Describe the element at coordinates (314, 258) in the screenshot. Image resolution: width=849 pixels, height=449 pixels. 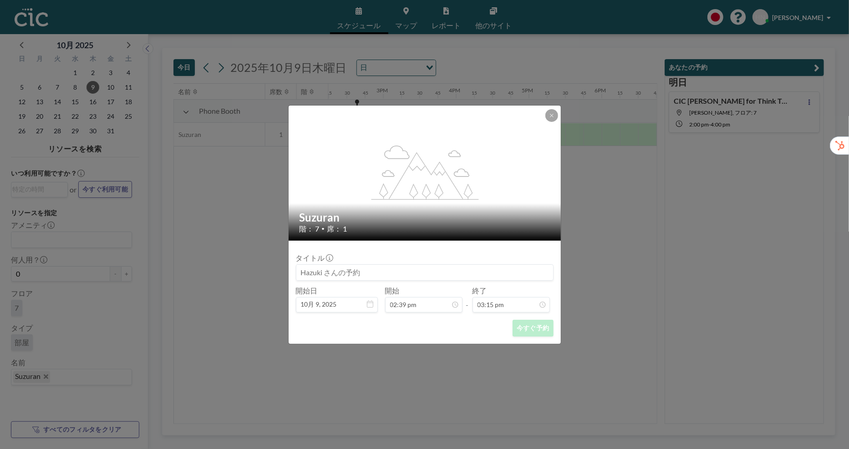
I see `label: タイトル` at that location.